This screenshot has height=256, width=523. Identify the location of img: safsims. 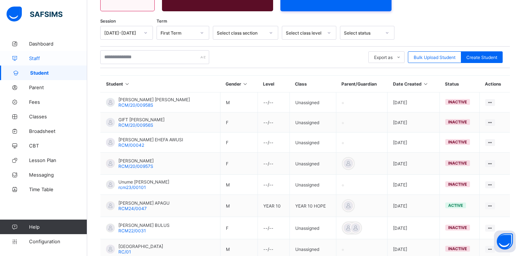
(35, 14).